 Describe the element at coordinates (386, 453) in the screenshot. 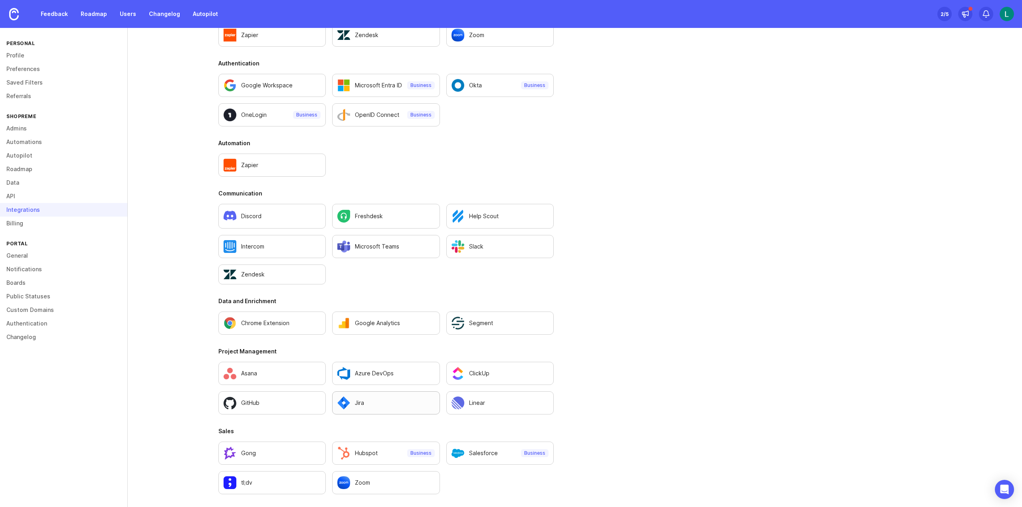

I see `a: Configure Hubspot settings.` at that location.